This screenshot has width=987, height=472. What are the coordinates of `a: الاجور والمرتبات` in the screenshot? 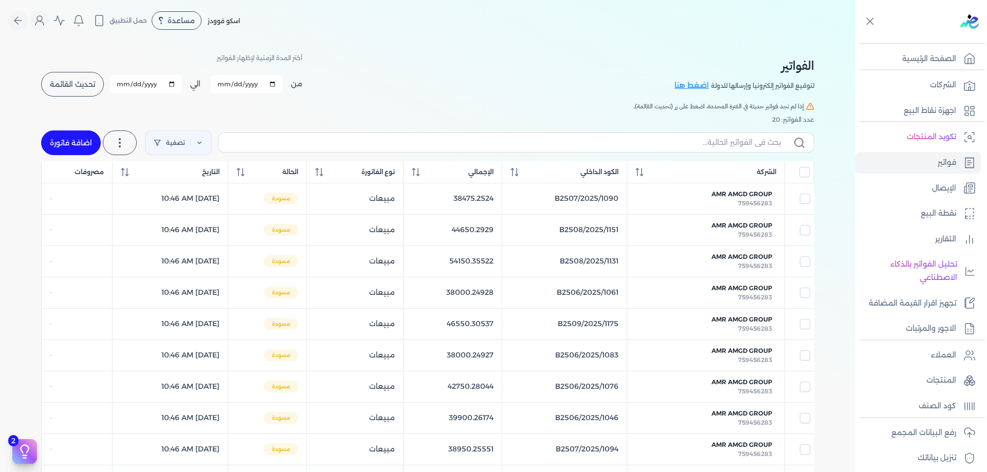 It's located at (918, 329).